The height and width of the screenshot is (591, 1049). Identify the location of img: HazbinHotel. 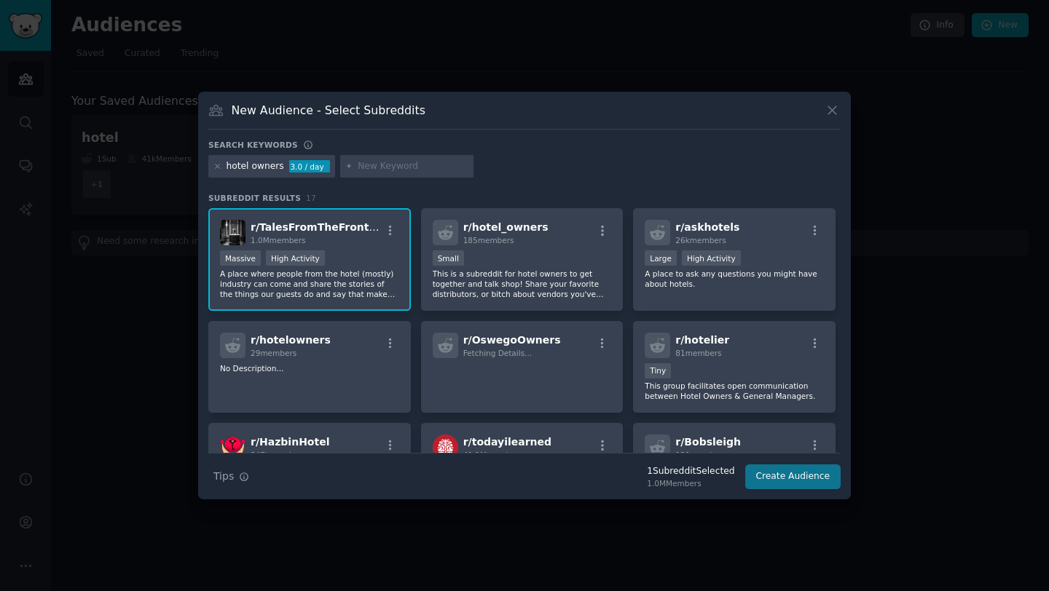
(232, 447).